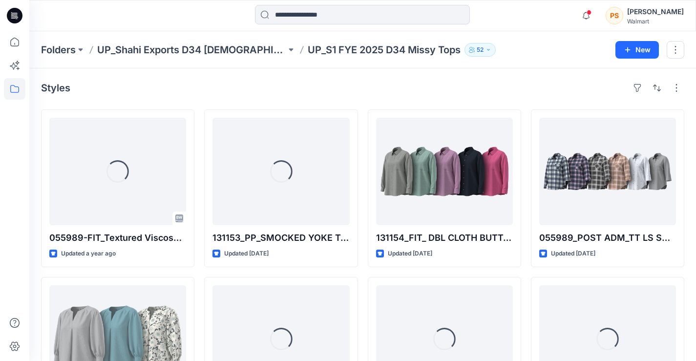 The height and width of the screenshot is (361, 696). Describe the element at coordinates (615, 16) in the screenshot. I see `div: PS` at that location.